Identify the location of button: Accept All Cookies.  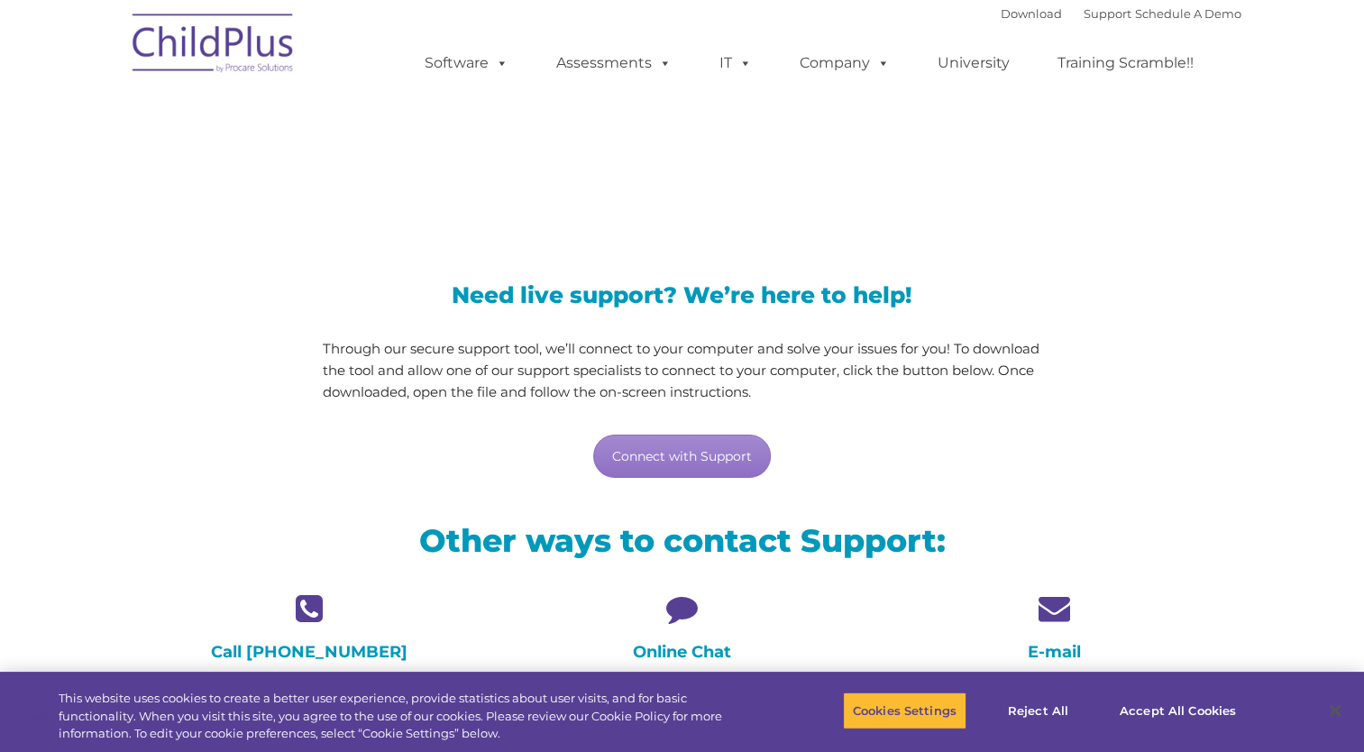
(1178, 711).